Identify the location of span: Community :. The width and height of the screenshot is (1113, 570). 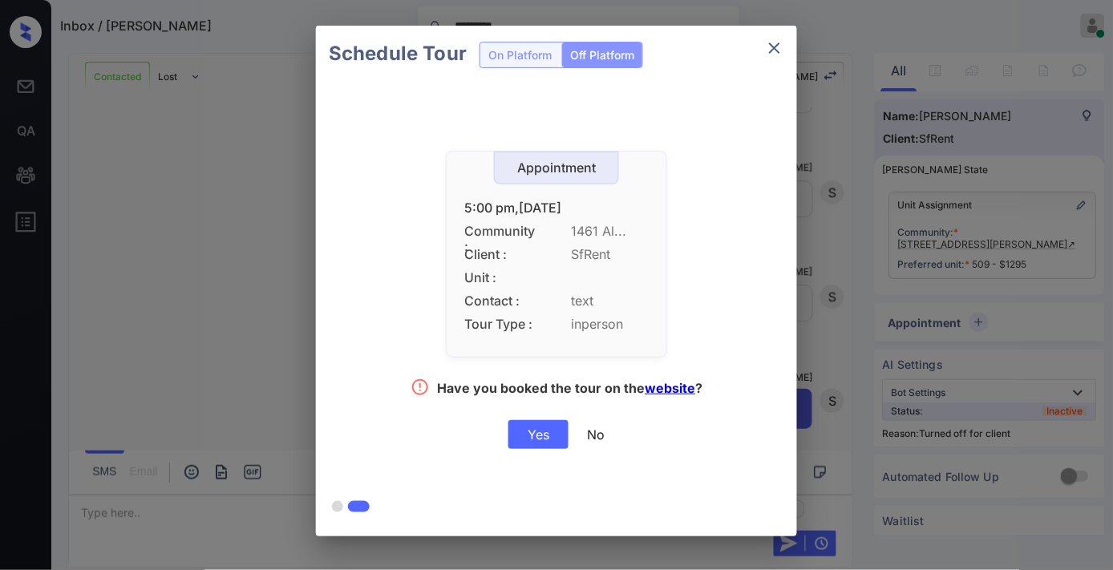
(501, 231).